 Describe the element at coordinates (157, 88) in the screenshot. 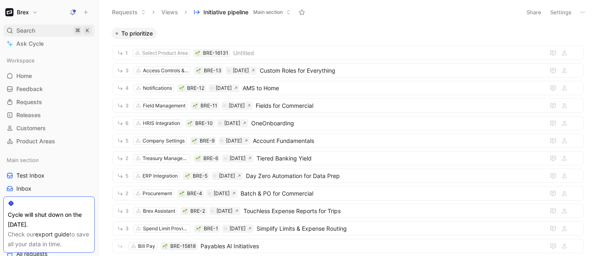

I see `div: Notifications` at that location.